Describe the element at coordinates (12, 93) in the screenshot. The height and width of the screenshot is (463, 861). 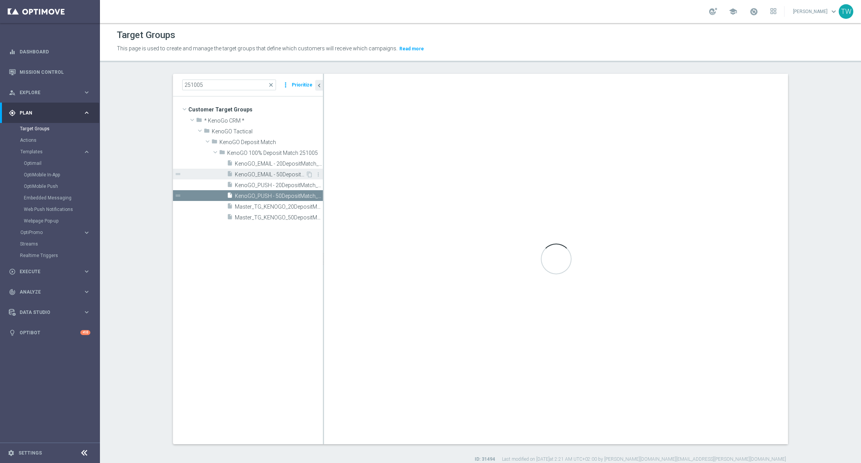
I see `i: person_search` at that location.